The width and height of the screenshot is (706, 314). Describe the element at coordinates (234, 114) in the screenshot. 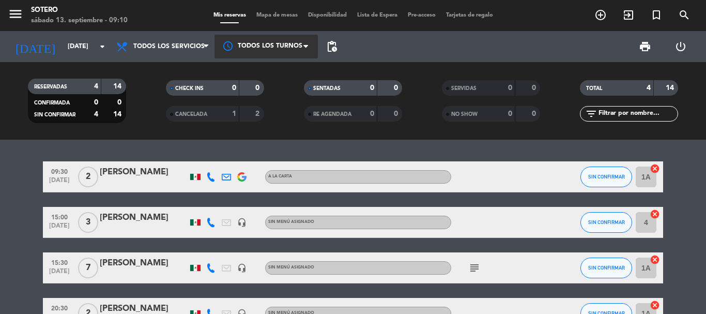

I see `strong: 1` at that location.